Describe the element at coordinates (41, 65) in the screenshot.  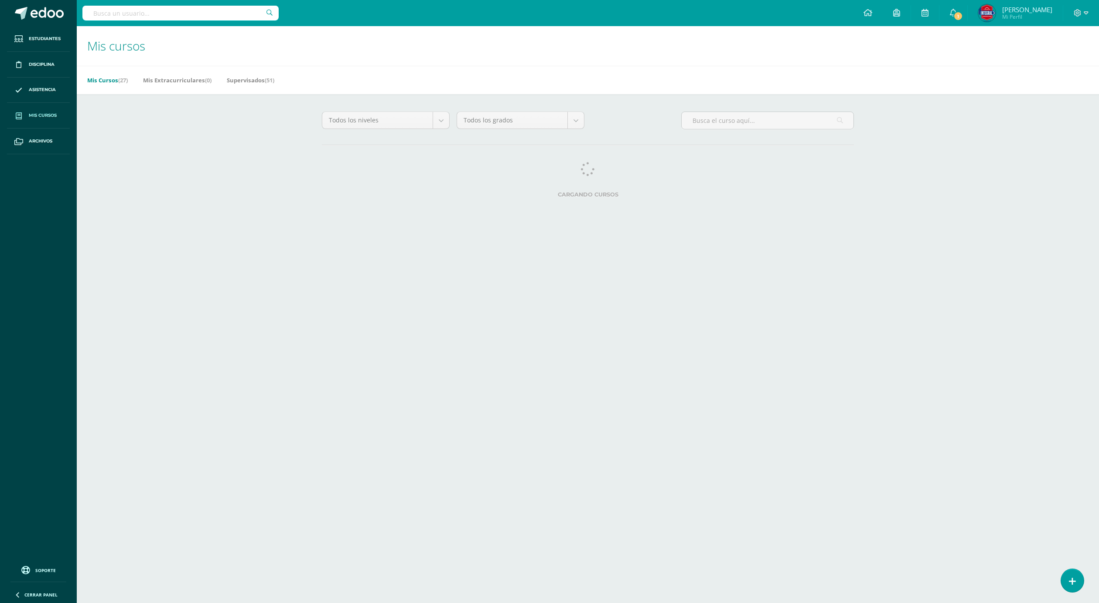
I see `span: Disciplina` at that location.